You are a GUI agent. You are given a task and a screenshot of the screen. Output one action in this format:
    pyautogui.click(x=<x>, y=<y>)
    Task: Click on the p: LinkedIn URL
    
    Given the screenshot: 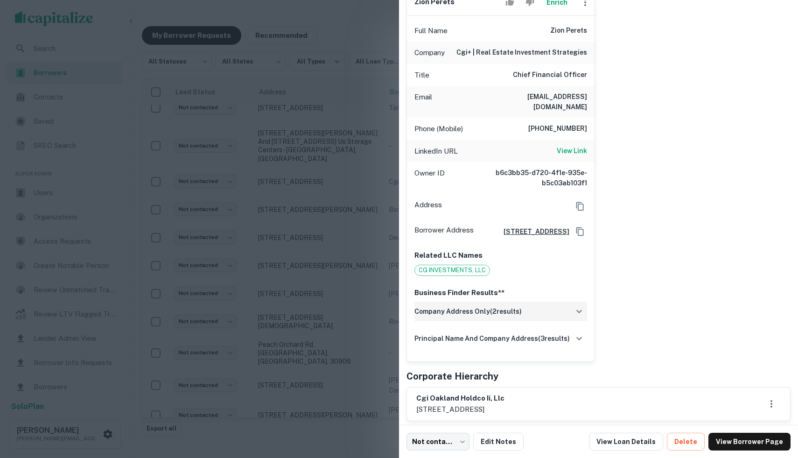 What is the action you would take?
    pyautogui.click(x=436, y=151)
    